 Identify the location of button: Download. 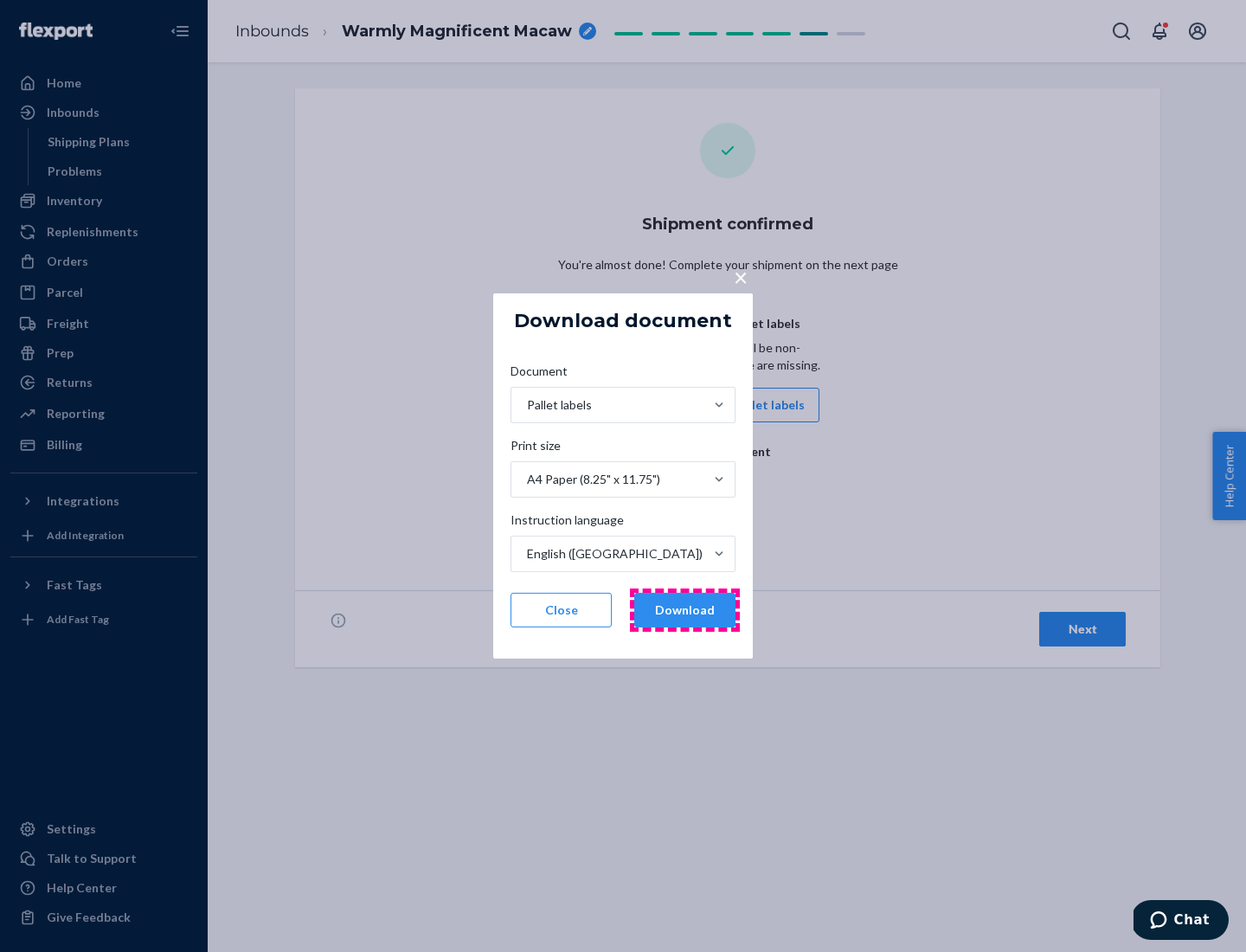
(685, 610).